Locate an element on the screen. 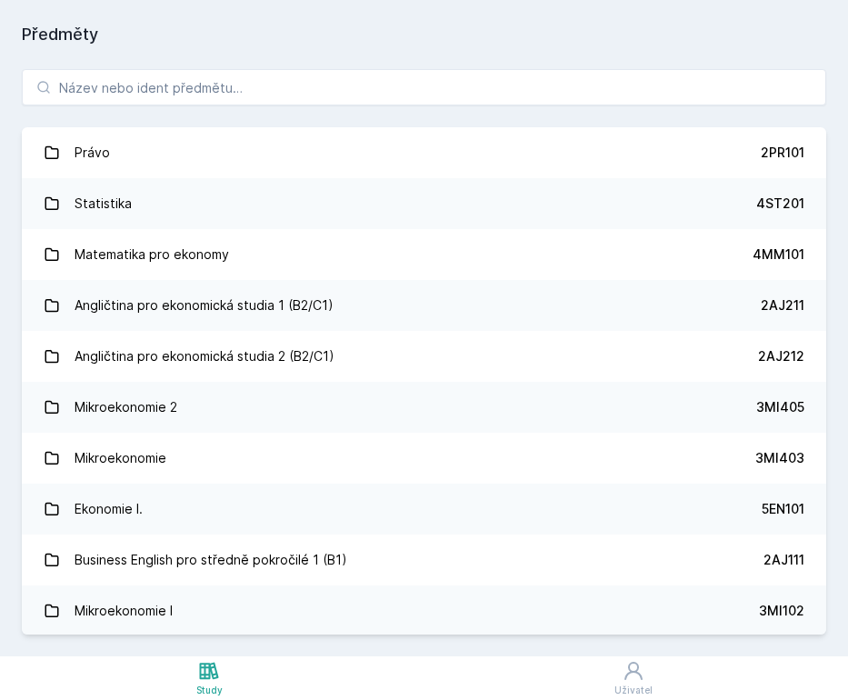  h1: Předměty is located at coordinates (424, 35).